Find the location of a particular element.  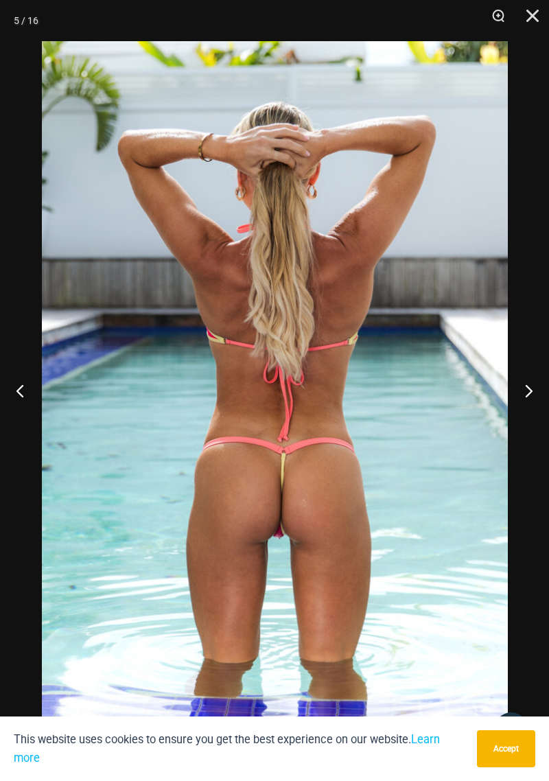

p: This website uses cookies to ensure you get the best experience on our website. is located at coordinates (240, 749).